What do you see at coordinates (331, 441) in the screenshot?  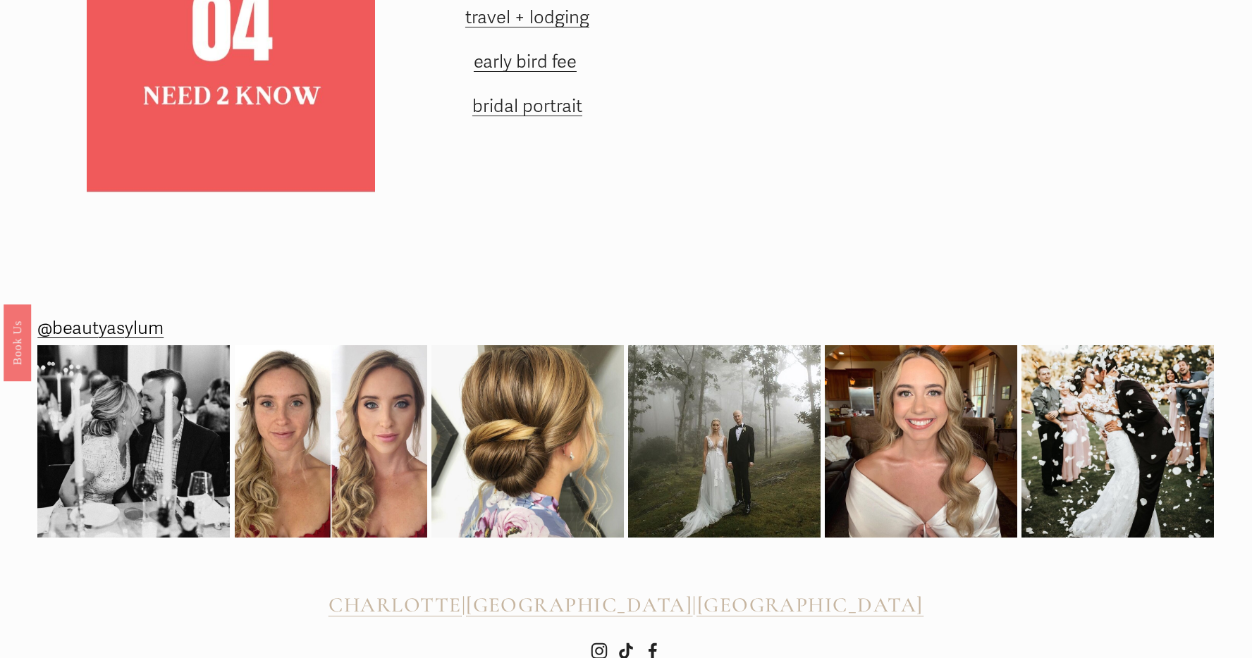 I see `img: It&rsquo;s been a while since we&rsquo;ve shared a before and after! Subtle makeup &amp; romantic...` at bounding box center [331, 441].